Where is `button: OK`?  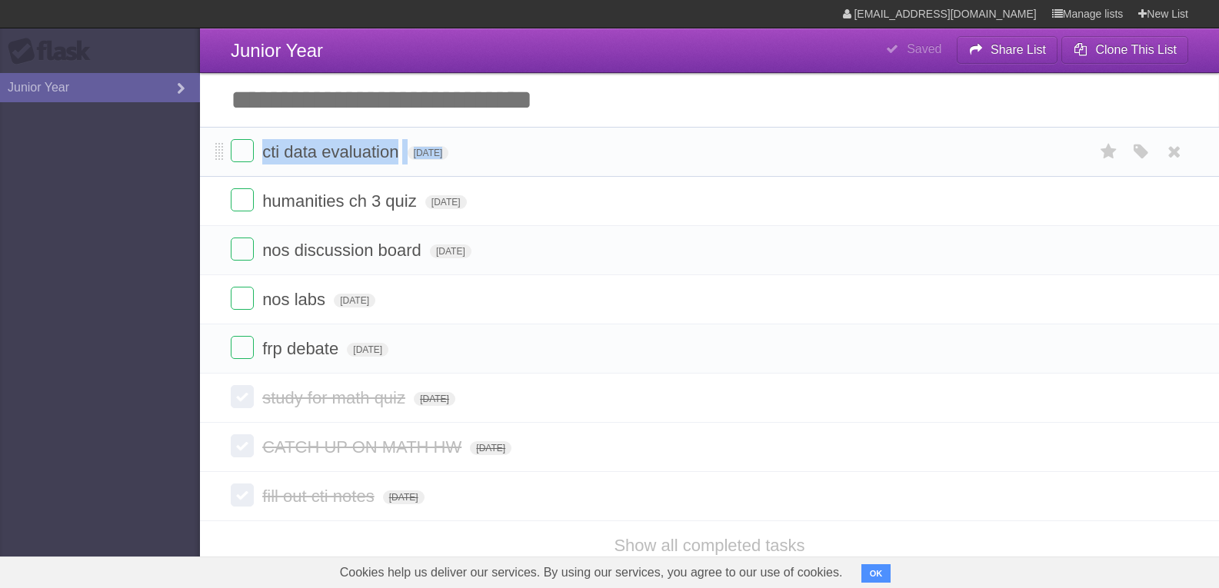 button: OK is located at coordinates (876, 574).